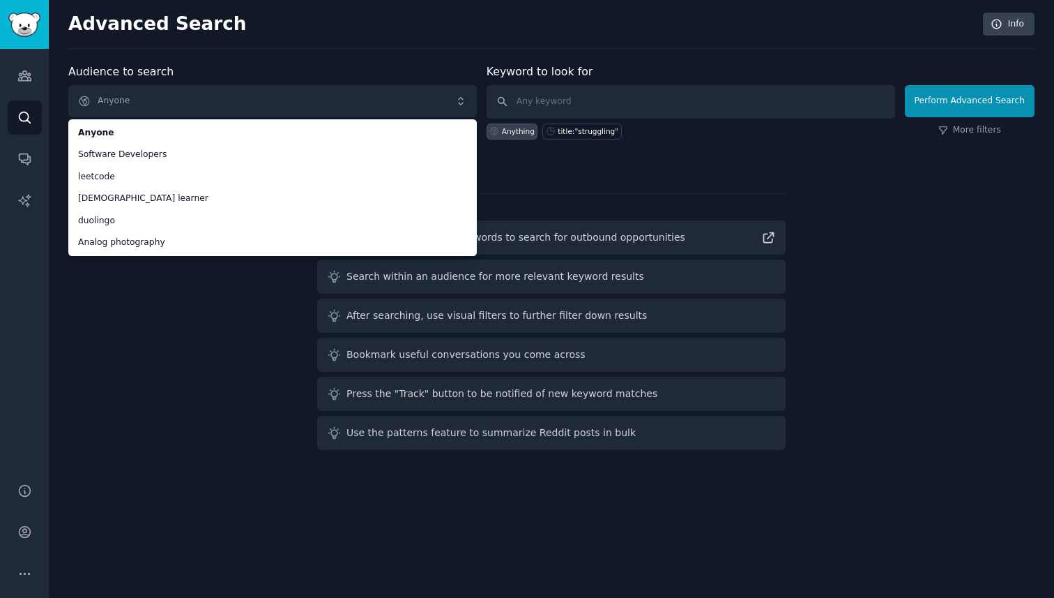 This screenshot has height=598, width=1054. I want to click on div: Bookmark useful conversations you come across, so click(466, 354).